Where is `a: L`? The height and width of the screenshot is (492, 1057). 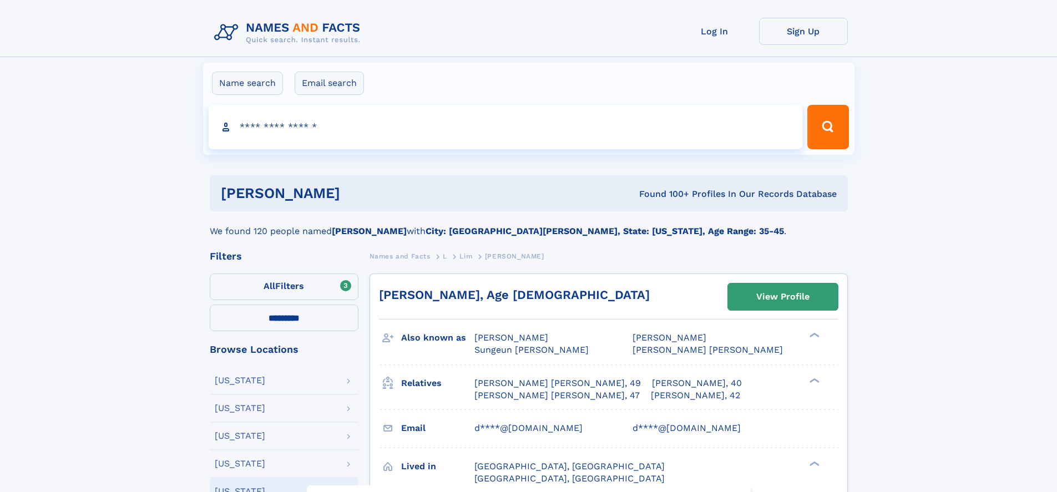
a: L is located at coordinates (445, 256).